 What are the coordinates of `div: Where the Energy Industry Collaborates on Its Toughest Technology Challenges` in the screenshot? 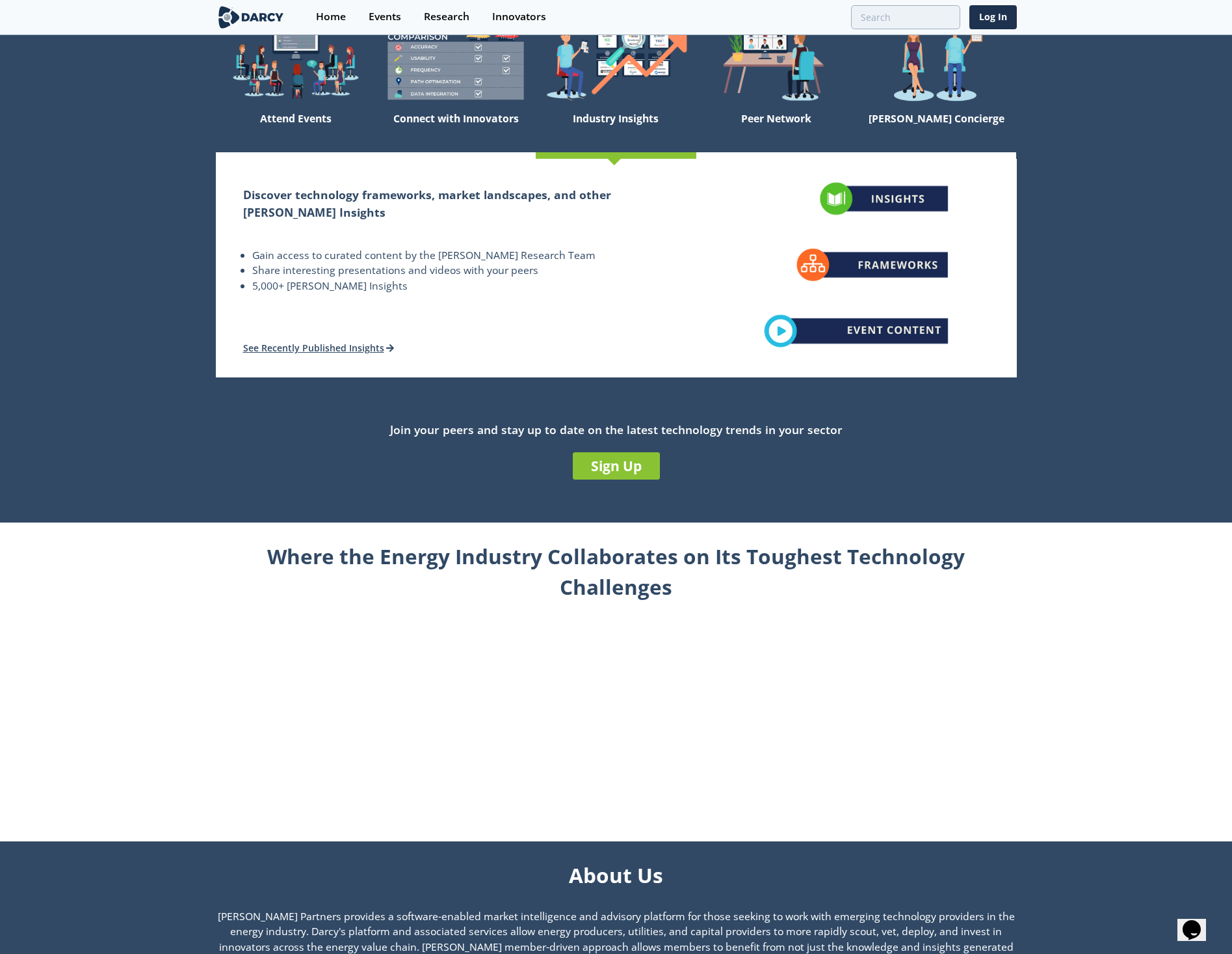 It's located at (617, 571).